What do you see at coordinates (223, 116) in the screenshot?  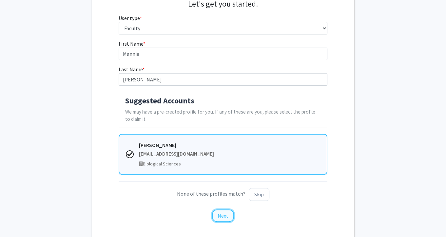 I see `p: We may have a pre-created profile for you. If any of these are you, please select the profile to ...` at bounding box center [223, 116].